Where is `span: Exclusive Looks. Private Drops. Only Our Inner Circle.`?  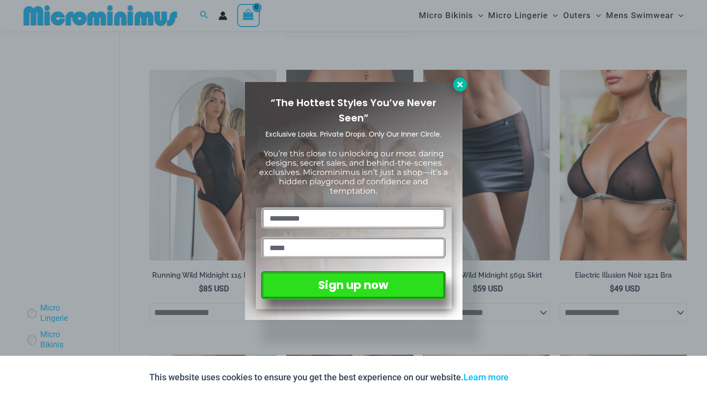
span: Exclusive Looks. Private Drops. Only Our Inner Circle. is located at coordinates (353, 134).